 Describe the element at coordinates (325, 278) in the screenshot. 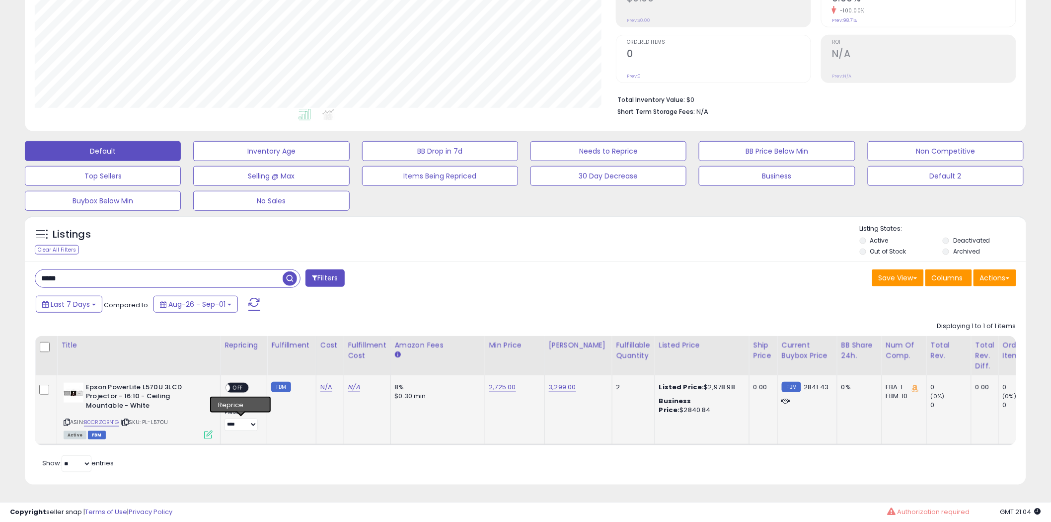

I see `button: Filters` at that location.